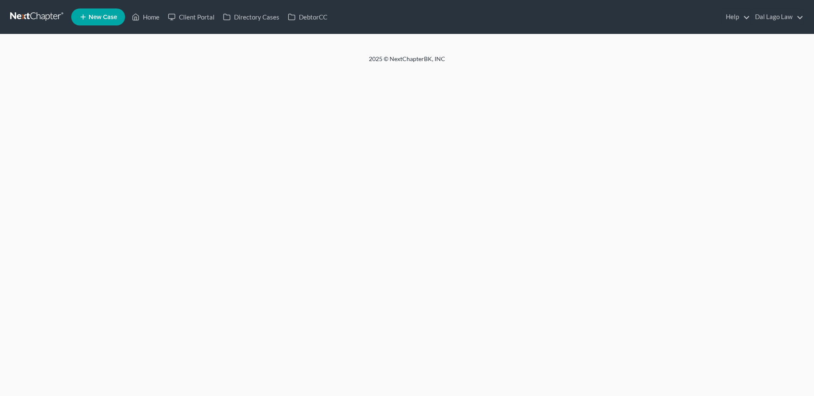  I want to click on new-legal-case-button: New Case, so click(98, 17).